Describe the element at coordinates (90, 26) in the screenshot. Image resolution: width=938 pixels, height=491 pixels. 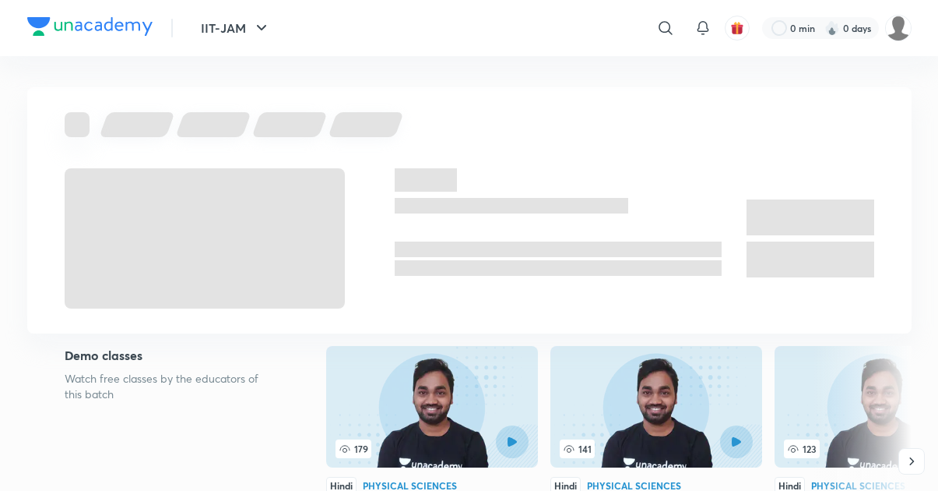
I see `img: Company Logo` at that location.